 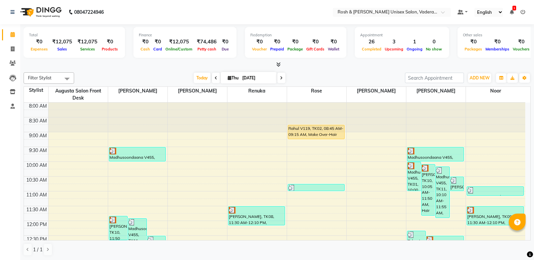 I want to click on span: Voucher, so click(x=259, y=49).